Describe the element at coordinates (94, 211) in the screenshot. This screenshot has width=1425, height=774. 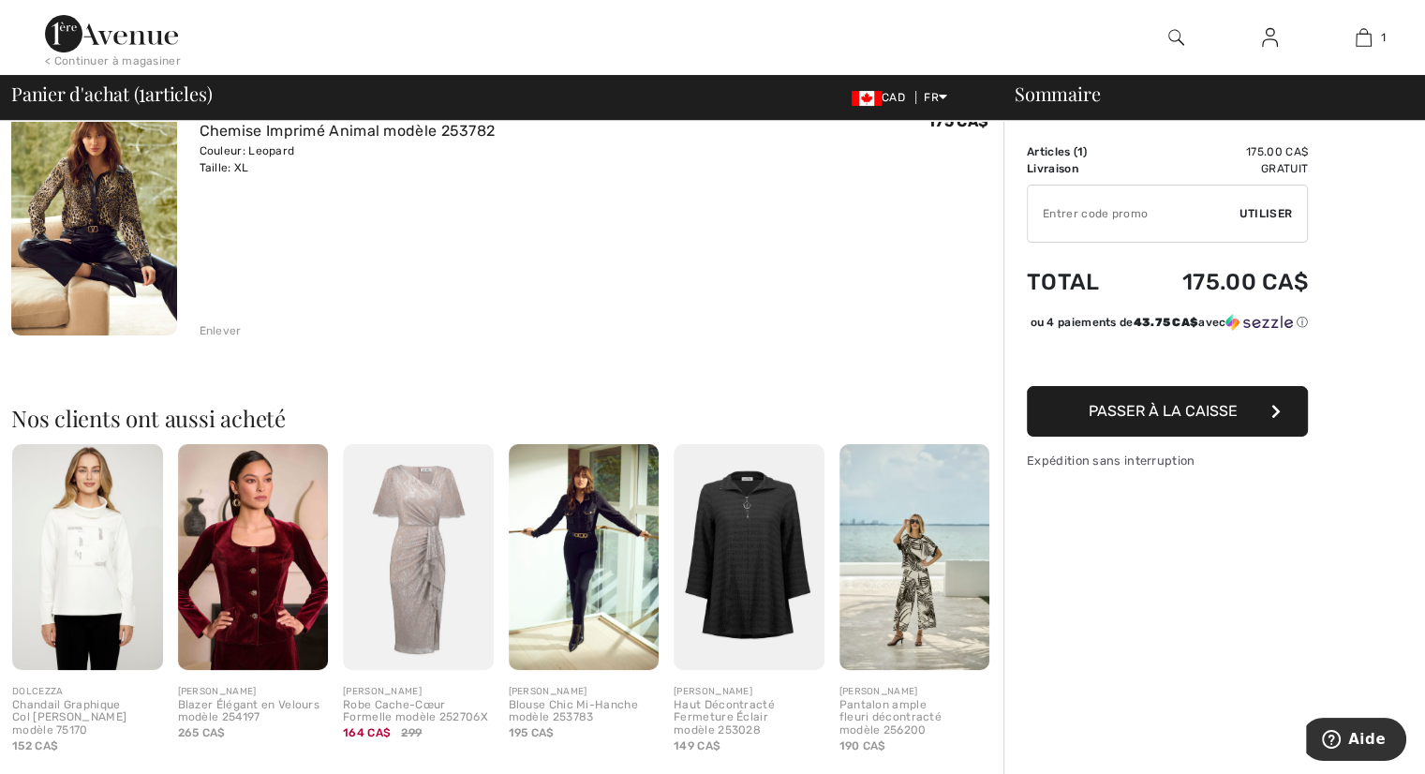
I see `img: Chemise Imprimé Animal modèle 253782` at that location.